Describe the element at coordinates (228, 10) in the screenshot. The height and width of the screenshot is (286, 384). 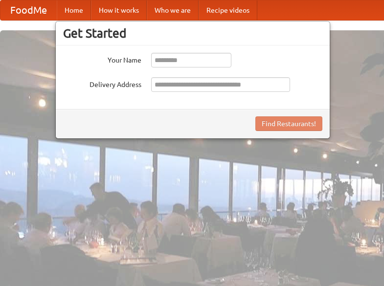
I see `a: Recipe videos` at that location.